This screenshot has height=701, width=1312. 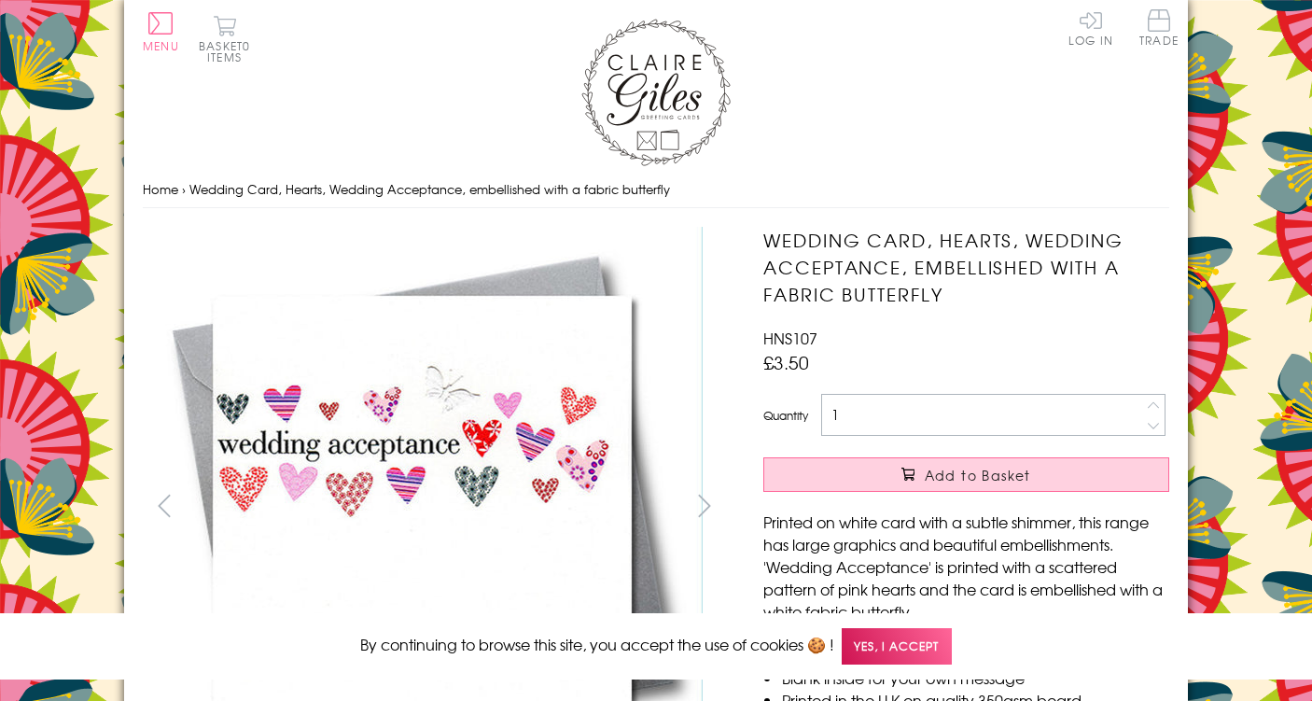 I want to click on span: £3.50, so click(x=786, y=362).